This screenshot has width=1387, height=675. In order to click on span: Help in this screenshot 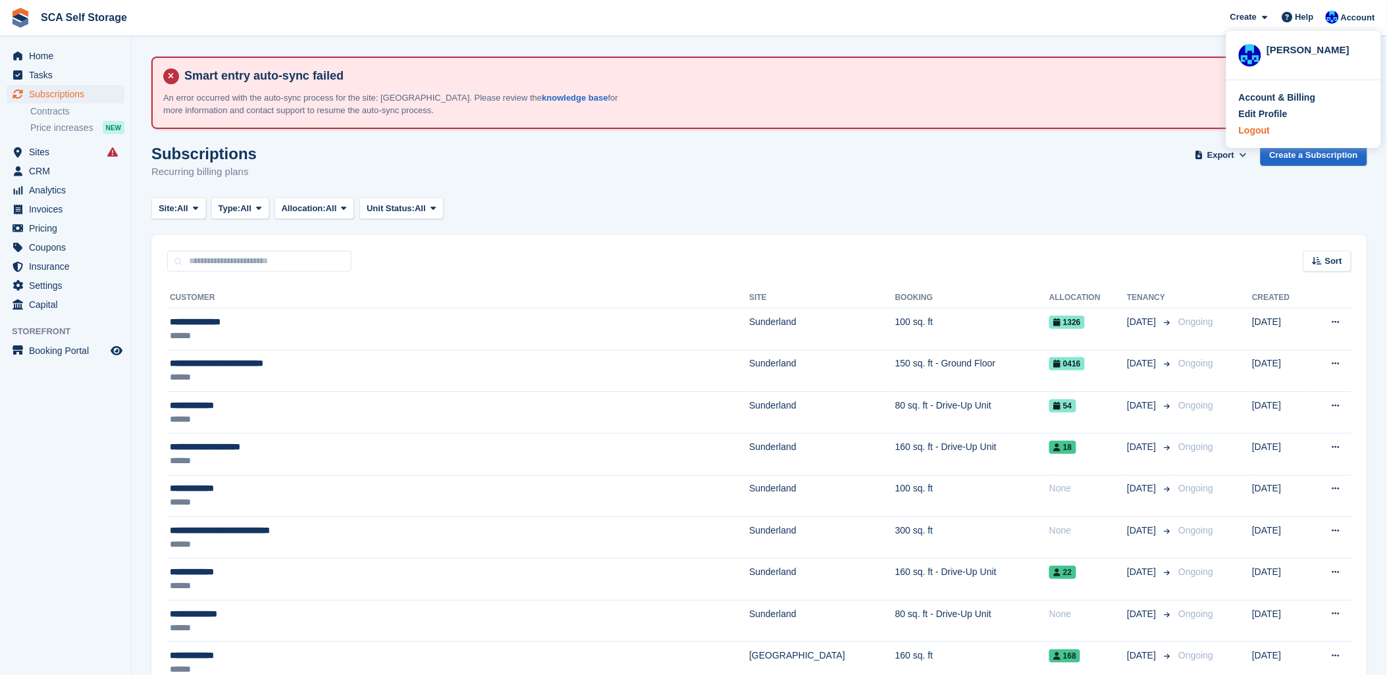, I will do `click(1304, 17)`.